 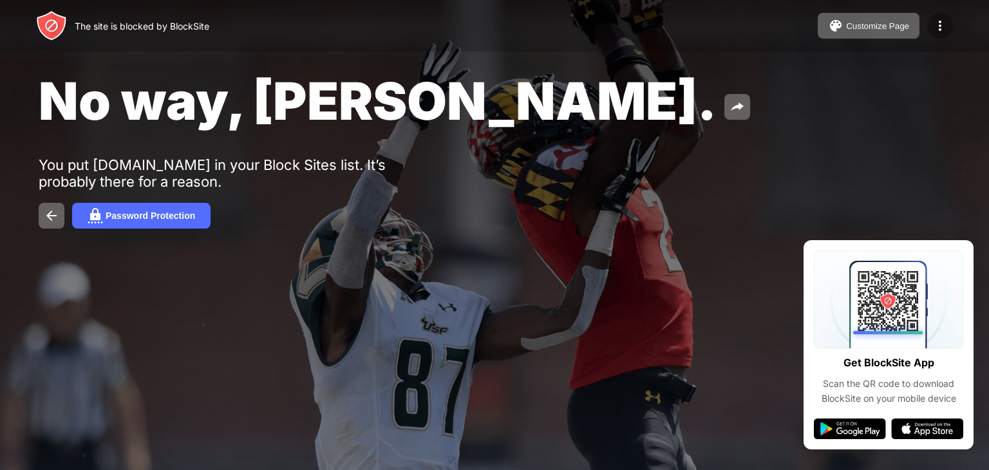 I want to click on div: The site is blocked by BlockSite, so click(x=142, y=26).